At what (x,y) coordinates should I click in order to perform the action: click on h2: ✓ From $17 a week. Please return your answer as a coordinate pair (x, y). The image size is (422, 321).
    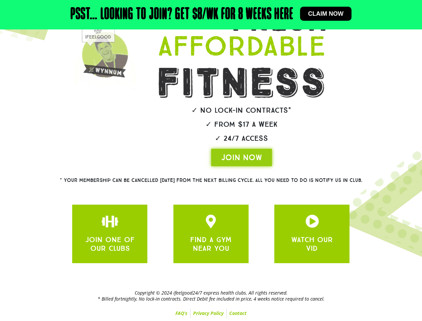
    Looking at the image, I should click on (242, 124).